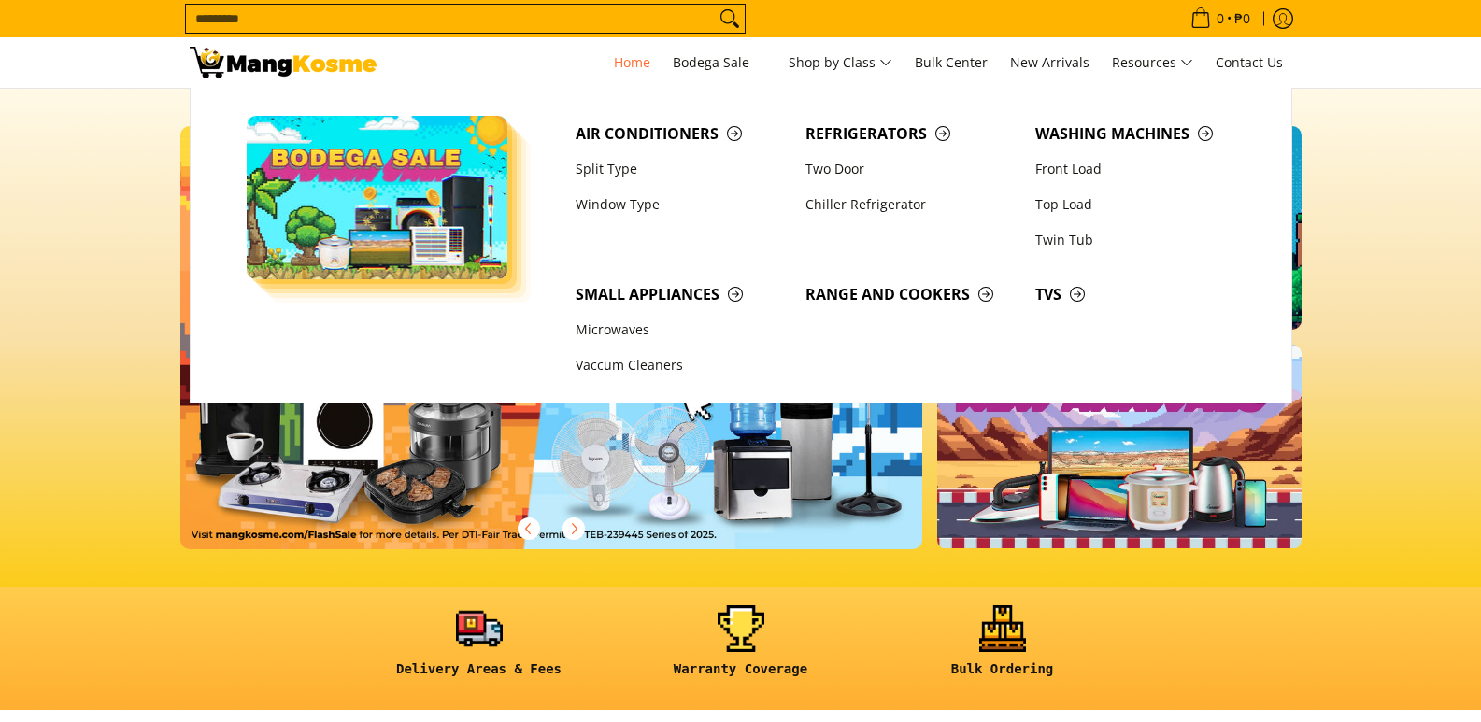 The width and height of the screenshot is (1481, 722). Describe the element at coordinates (840, 63) in the screenshot. I see `span: Shop by Class` at that location.